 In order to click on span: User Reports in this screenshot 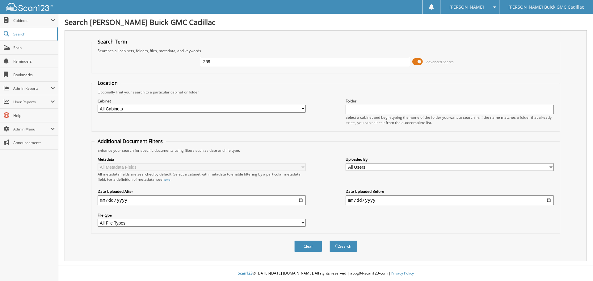, I will do `click(32, 102)`.